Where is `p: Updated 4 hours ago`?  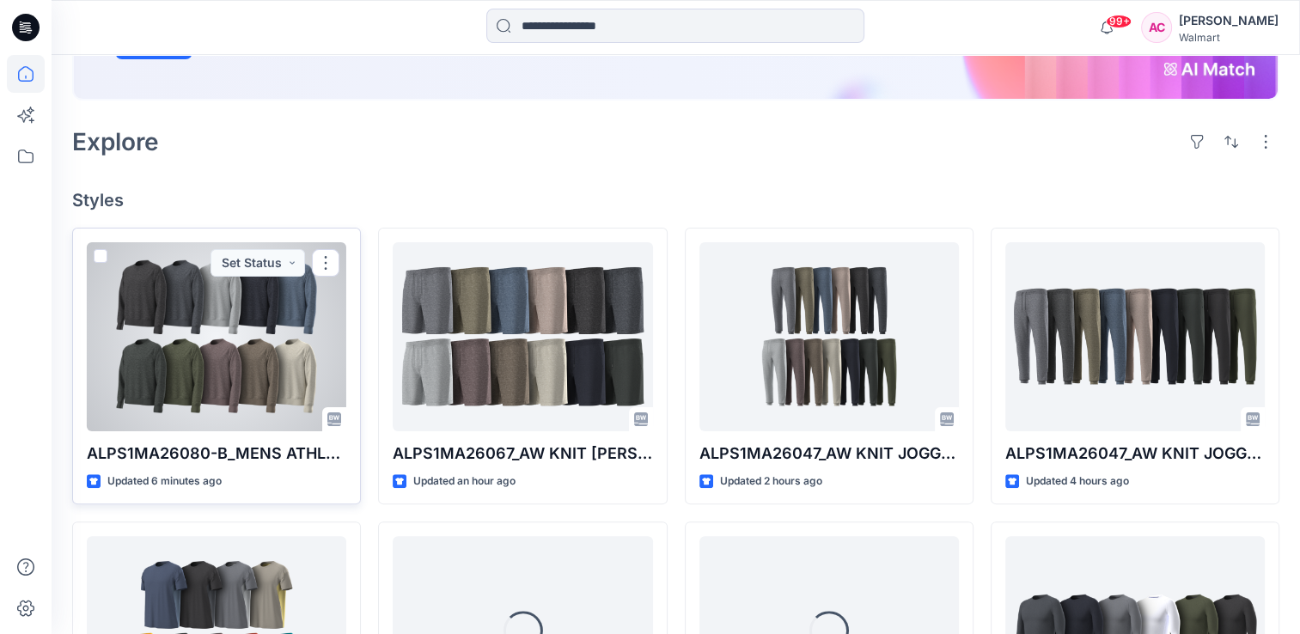 p: Updated 4 hours ago is located at coordinates (1077, 481).